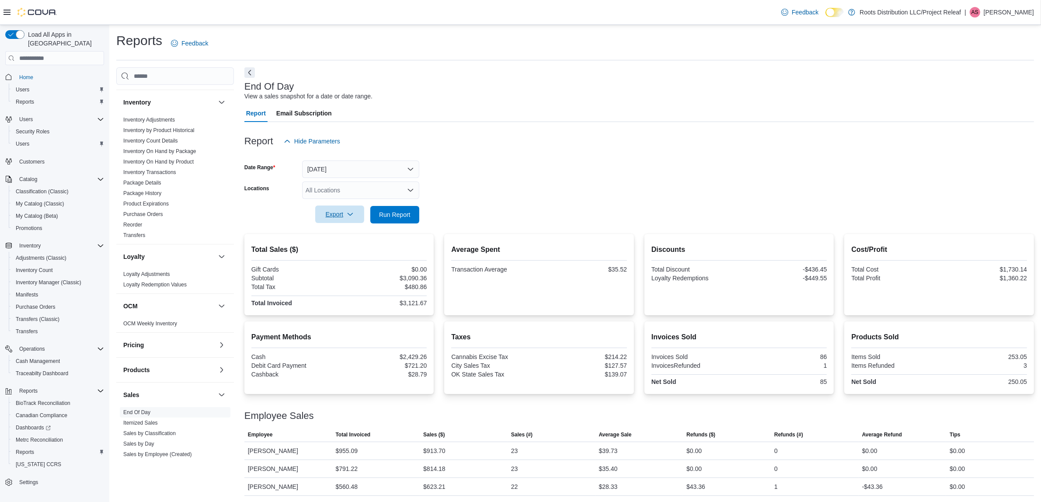 The width and height of the screenshot is (1041, 502). What do you see at coordinates (58, 216) in the screenshot?
I see `span: My Catalog (Beta)` at bounding box center [58, 216].